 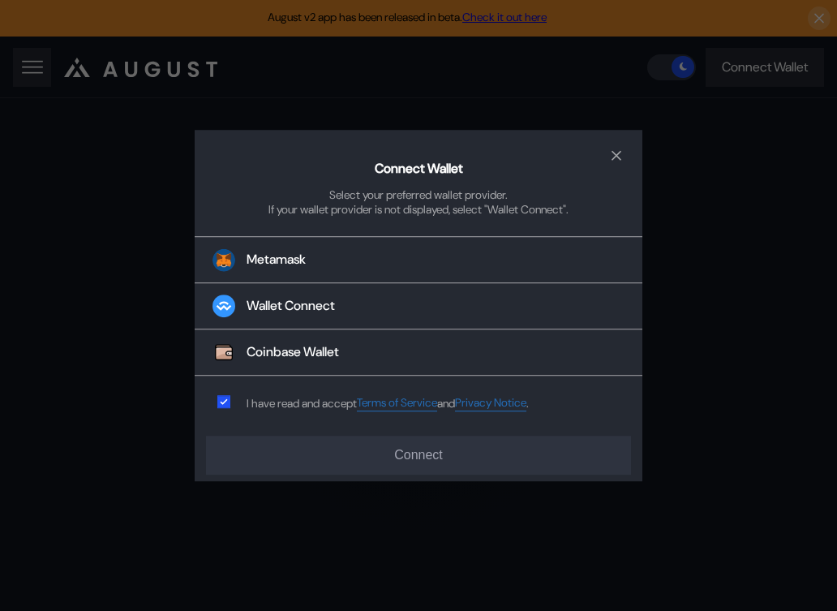 I want to click on button: Connect, so click(x=419, y=455).